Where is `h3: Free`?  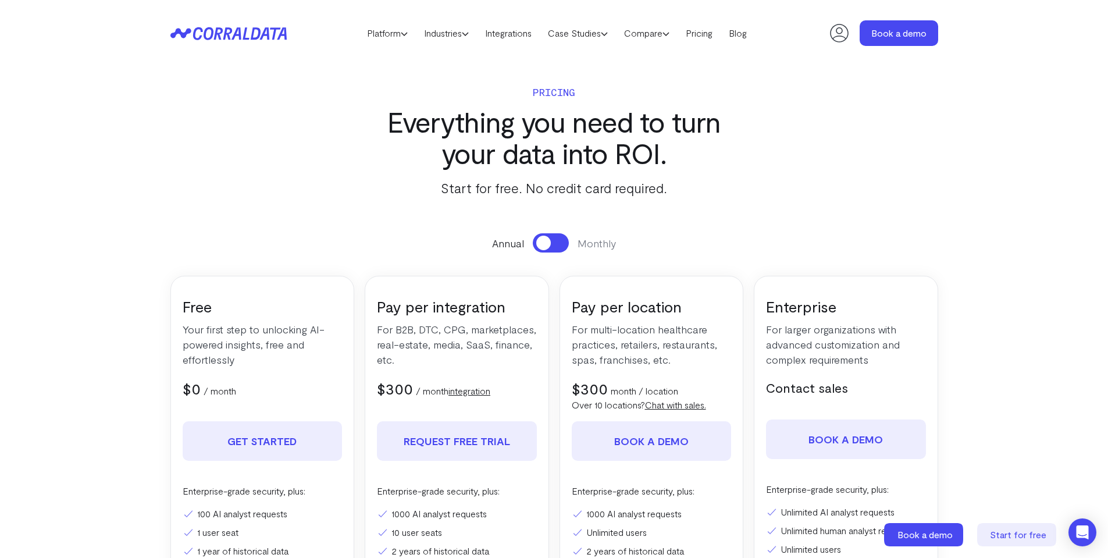
h3: Free is located at coordinates (262, 306).